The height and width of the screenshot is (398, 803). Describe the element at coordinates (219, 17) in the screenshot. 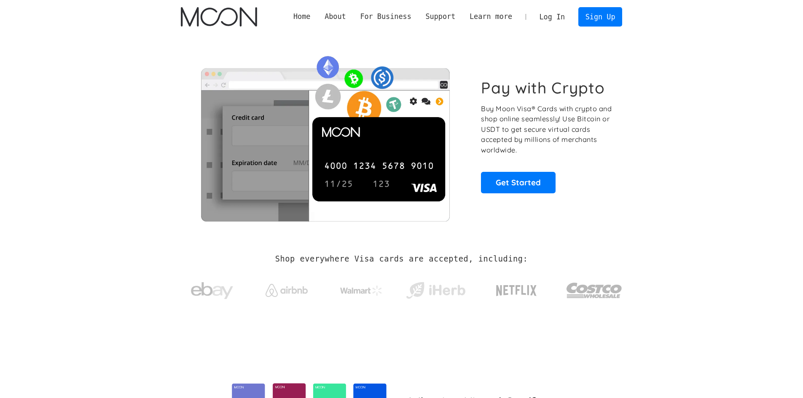

I see `img: Moon Logo` at that location.